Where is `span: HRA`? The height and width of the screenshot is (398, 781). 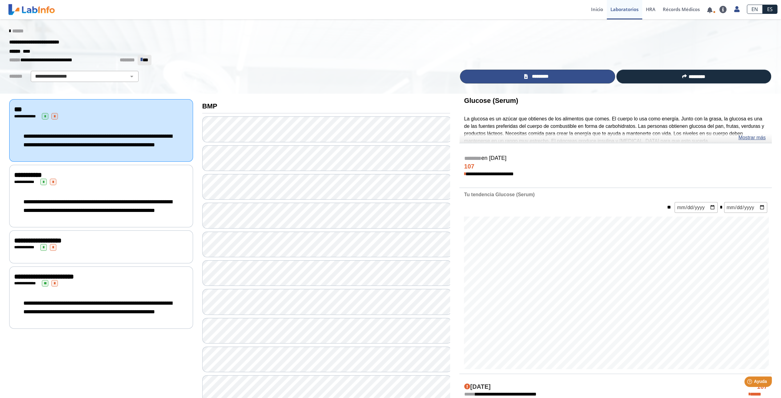 span: HRA is located at coordinates (650, 9).